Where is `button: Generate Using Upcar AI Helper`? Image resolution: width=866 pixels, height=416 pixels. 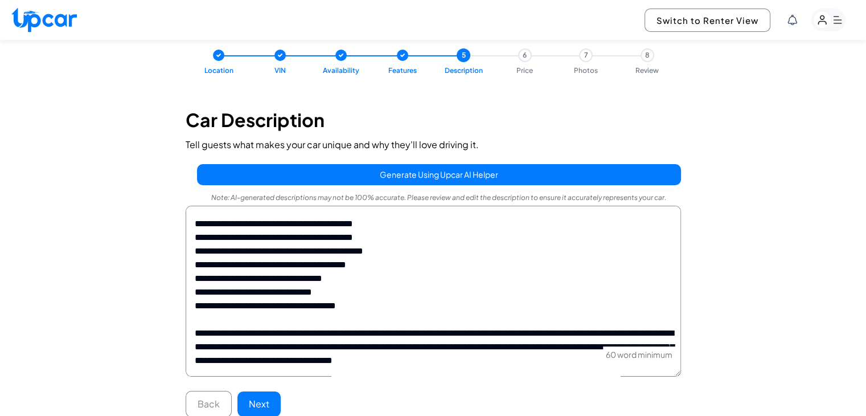 button: Generate Using Upcar AI Helper is located at coordinates (439, 174).